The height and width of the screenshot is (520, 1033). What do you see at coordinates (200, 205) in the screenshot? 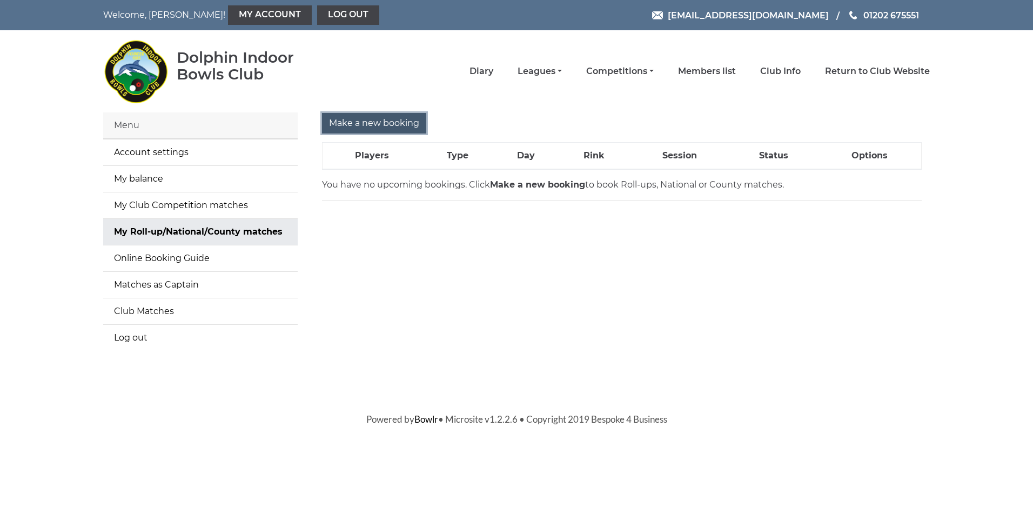
I see `a: My Club Competition matches` at bounding box center [200, 205].